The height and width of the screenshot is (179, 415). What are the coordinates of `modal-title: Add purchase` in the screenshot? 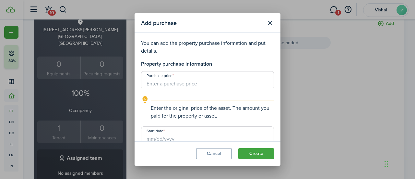 It's located at (202, 23).